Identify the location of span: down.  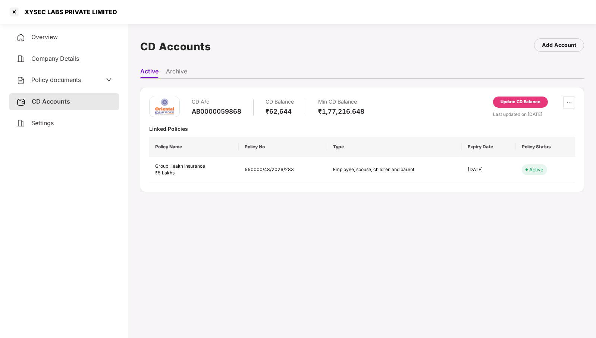
(109, 80).